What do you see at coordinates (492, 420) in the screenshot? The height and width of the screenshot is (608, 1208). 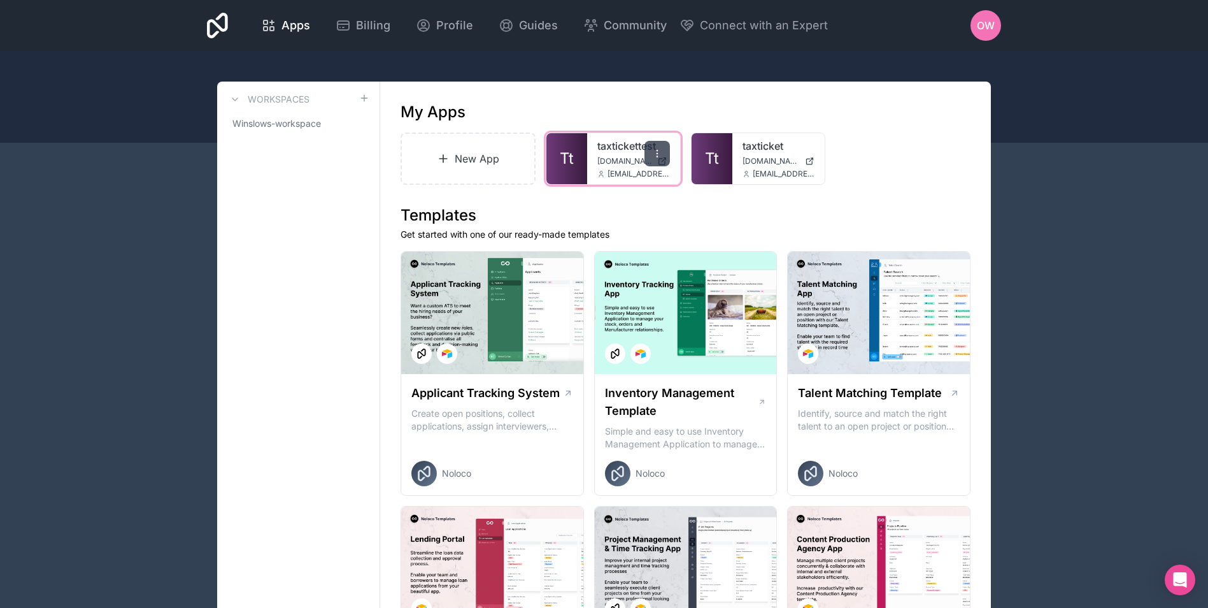 I see `p: Create open positions, collect applications, assign interviewers, centralise candidate feedback a...` at bounding box center [492, 420].